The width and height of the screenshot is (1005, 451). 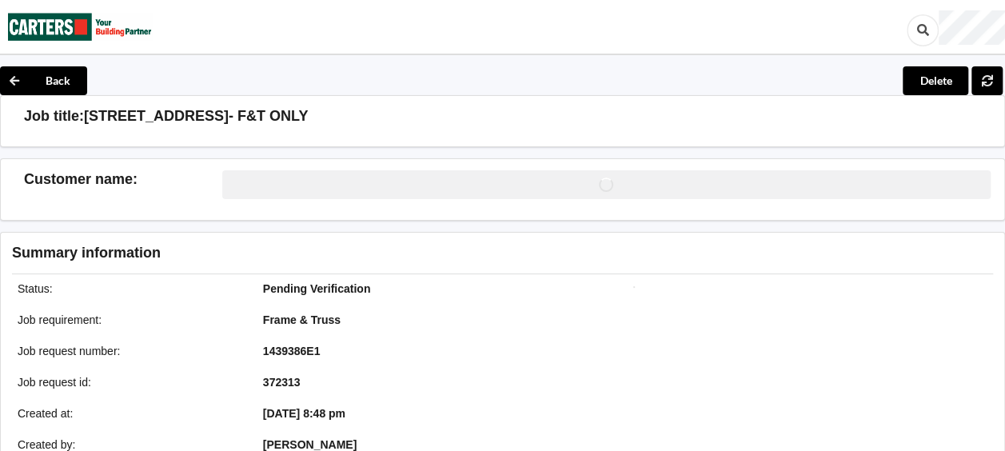 I want to click on b: Frame & Truss, so click(x=301, y=320).